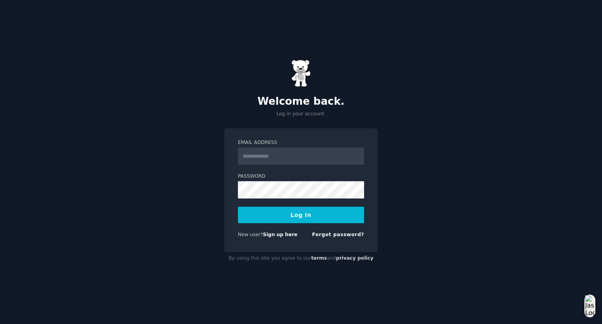 This screenshot has width=602, height=324. Describe the element at coordinates (301, 143) in the screenshot. I see `label: Email Address` at that location.